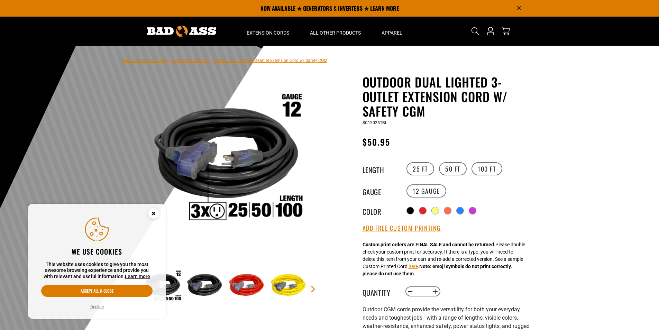 The height and width of the screenshot is (330, 659). I want to click on button: Add Free Custom Printing, so click(402, 228).